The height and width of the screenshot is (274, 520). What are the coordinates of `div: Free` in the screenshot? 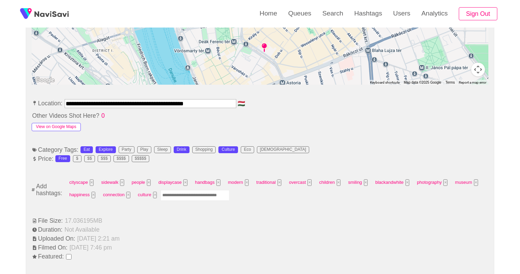 It's located at (63, 158).